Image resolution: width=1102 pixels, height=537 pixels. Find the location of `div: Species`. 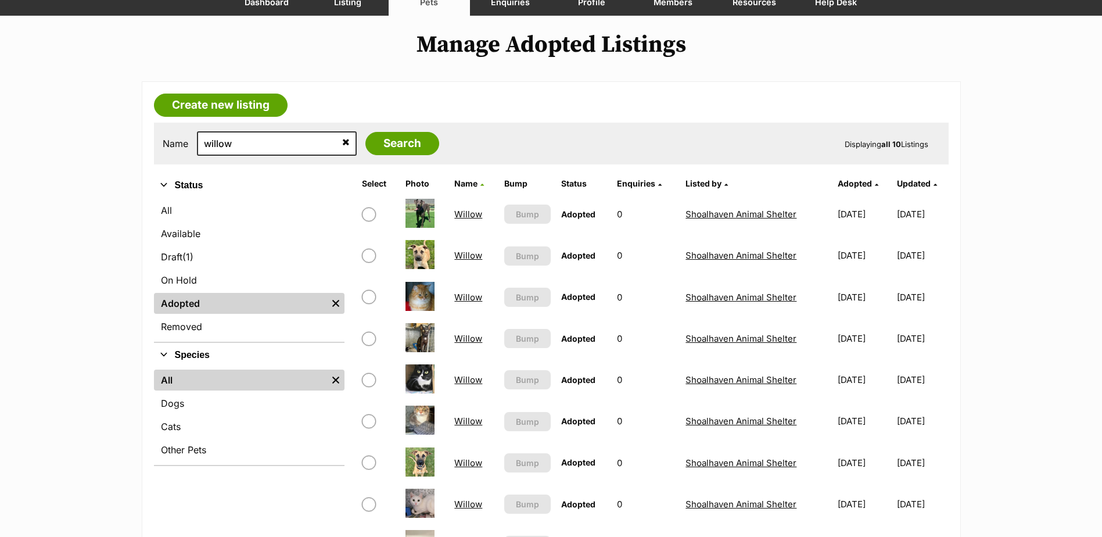

div: Species is located at coordinates (249, 416).